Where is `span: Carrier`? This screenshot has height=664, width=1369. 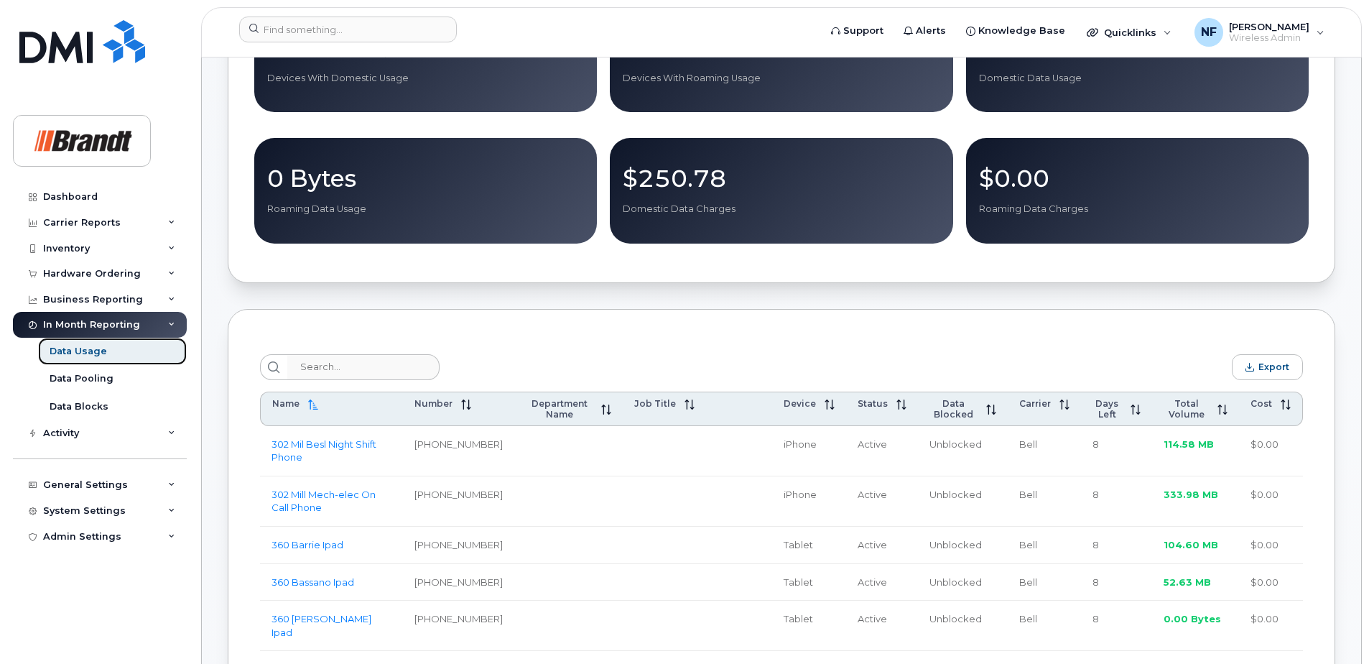 span: Carrier is located at coordinates (1035, 403).